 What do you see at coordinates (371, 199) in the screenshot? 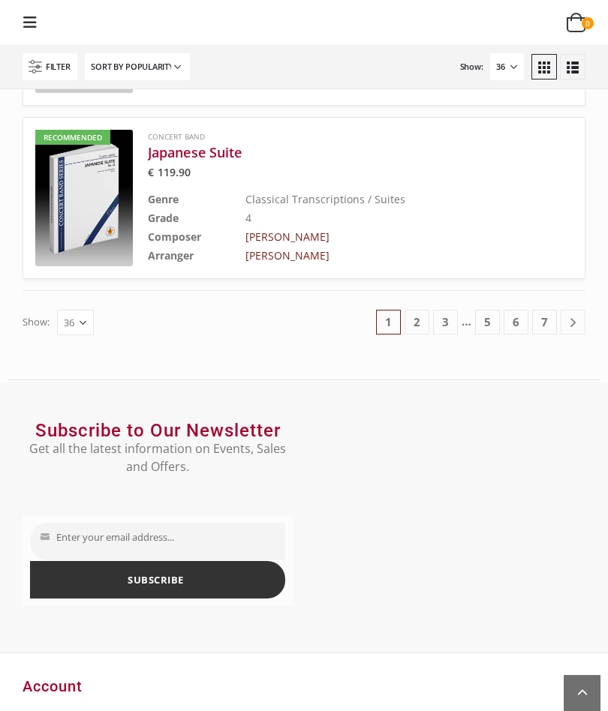
I see `td: Classical Transcriptions / Suites` at bounding box center [371, 199].